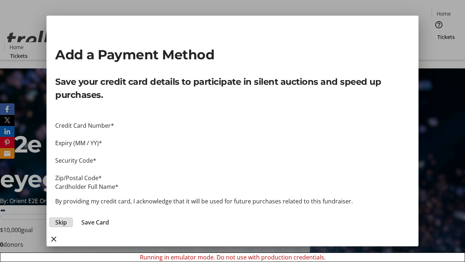 This screenshot has height=262, width=465. What do you see at coordinates (61, 222) in the screenshot?
I see `span: Skip` at bounding box center [61, 222].